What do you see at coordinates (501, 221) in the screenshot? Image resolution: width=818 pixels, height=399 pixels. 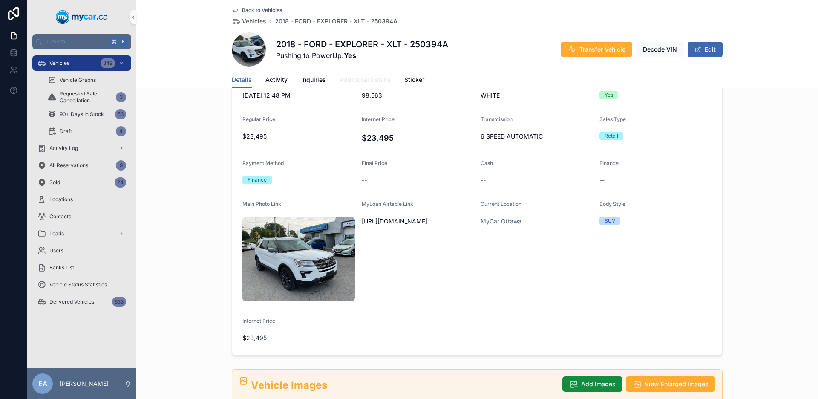 I see `span: MyCar Ottawa` at bounding box center [501, 221].